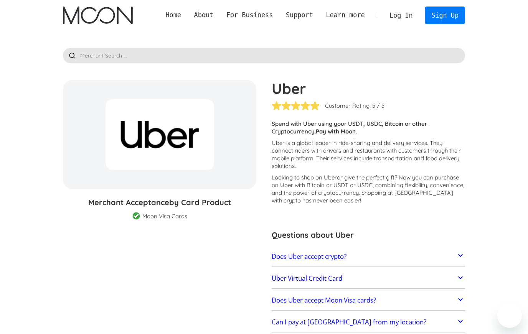  Describe the element at coordinates (204, 15) in the screenshot. I see `div: About` at that location.